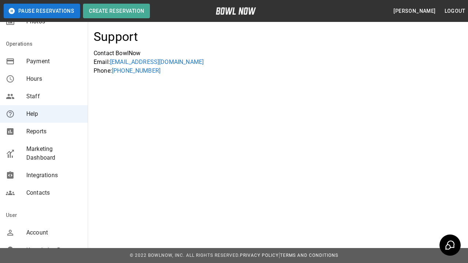 The image size is (468, 263). I want to click on button: Pause Reservations, so click(42, 11).